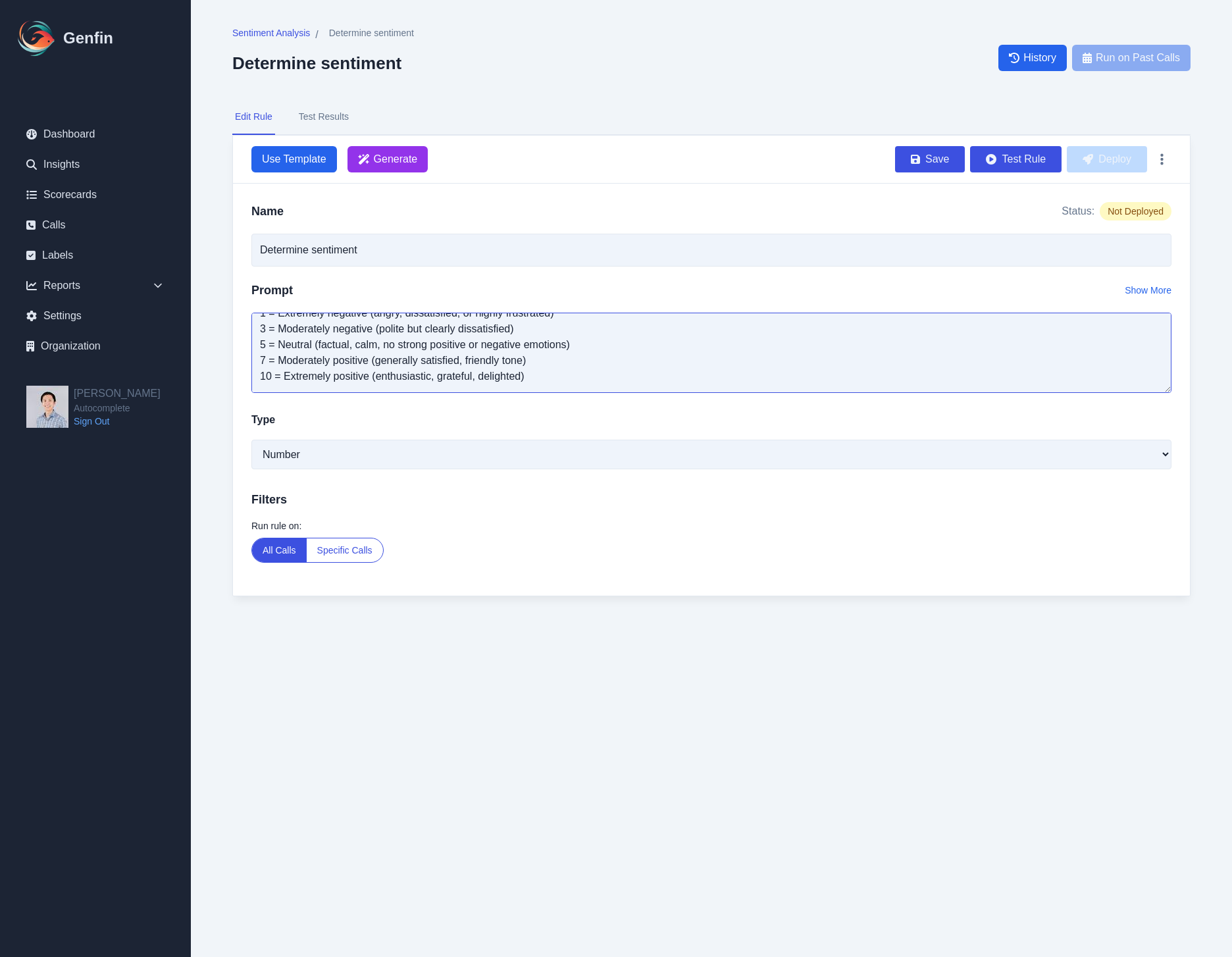 This screenshot has width=1232, height=957. I want to click on span: Status:, so click(1078, 211).